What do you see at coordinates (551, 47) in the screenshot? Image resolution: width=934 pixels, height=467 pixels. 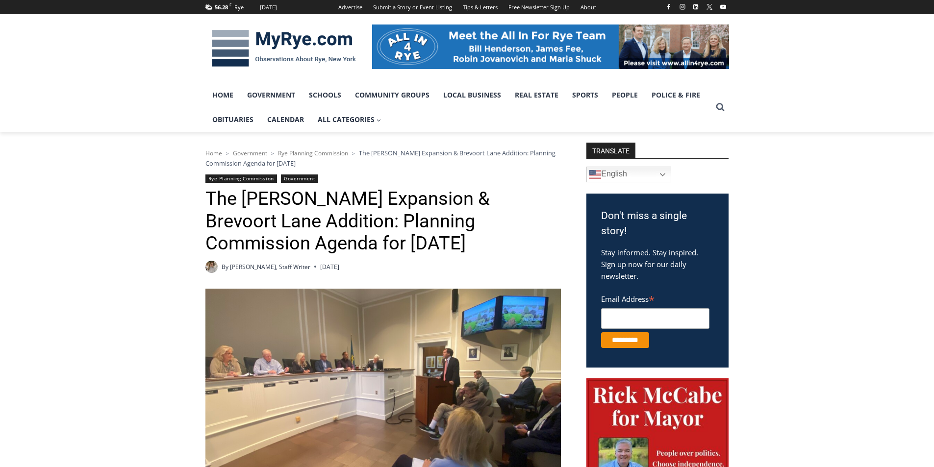 I see `img: All in for Rye` at bounding box center [551, 47].